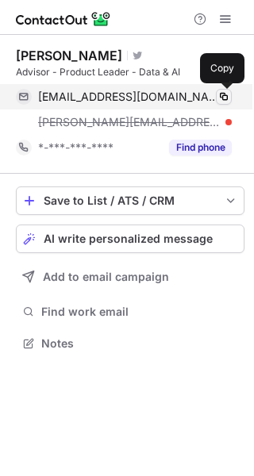  I want to click on span: Add to email campaign, so click(106, 277).